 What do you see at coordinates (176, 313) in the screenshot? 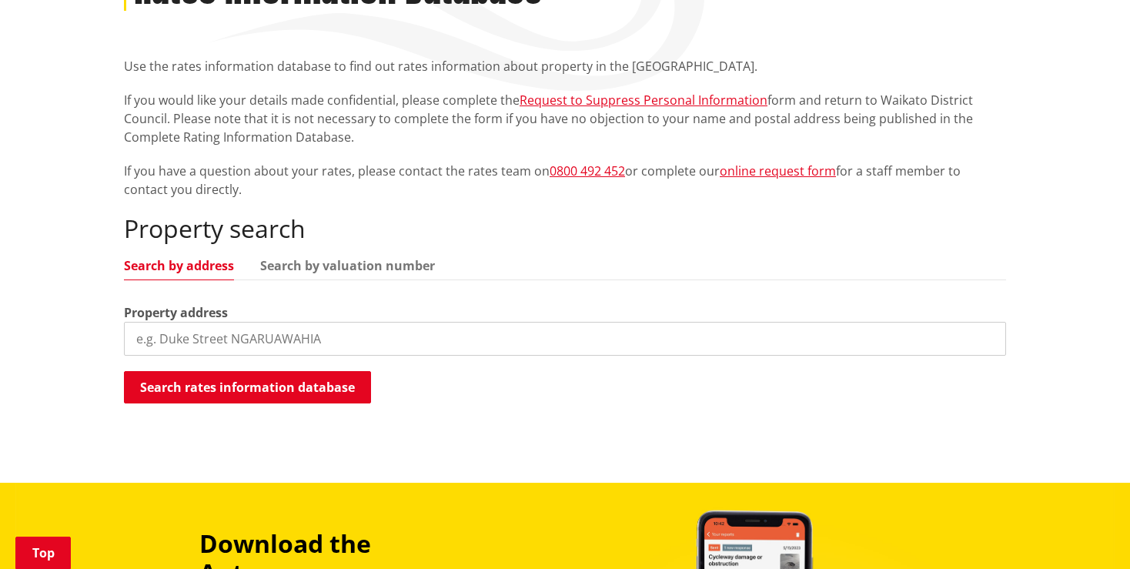
I see `label: Property address` at bounding box center [176, 313].